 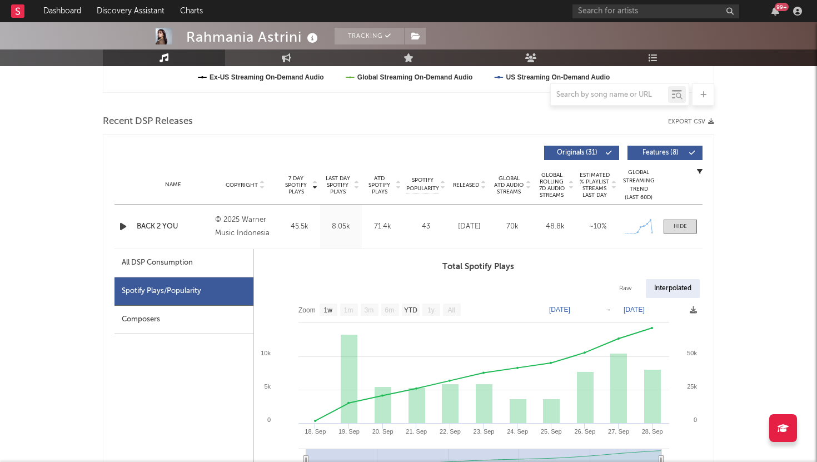 What do you see at coordinates (450, 431) in the screenshot?
I see `text: 22. Sep` at bounding box center [450, 431].